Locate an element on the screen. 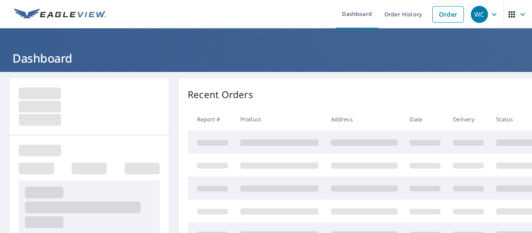 The image size is (532, 233). div: WC is located at coordinates (479, 14).